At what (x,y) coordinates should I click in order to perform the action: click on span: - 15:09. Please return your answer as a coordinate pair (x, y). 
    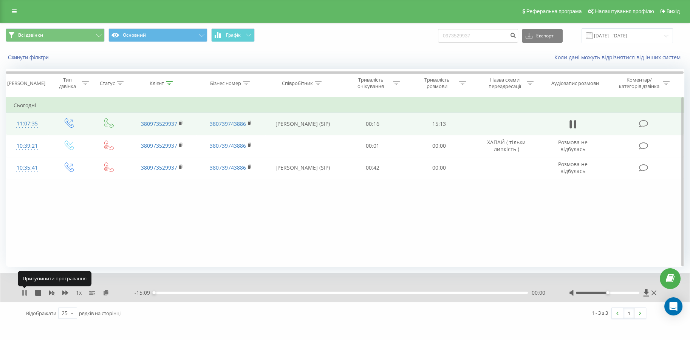
    Looking at the image, I should click on (144, 293).